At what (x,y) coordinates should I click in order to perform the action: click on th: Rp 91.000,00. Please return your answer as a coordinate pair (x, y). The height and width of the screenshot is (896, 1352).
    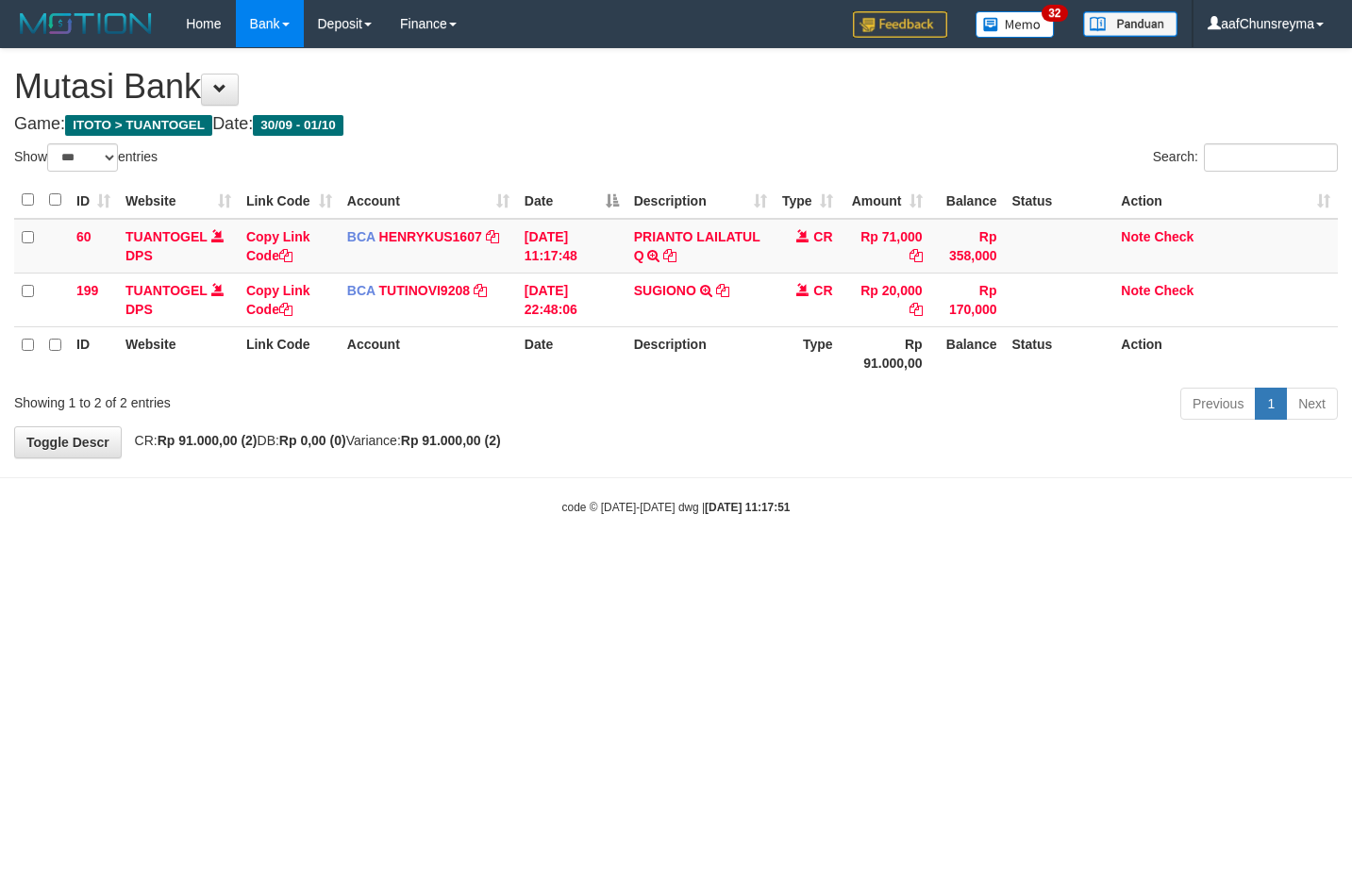
    Looking at the image, I should click on (884, 352).